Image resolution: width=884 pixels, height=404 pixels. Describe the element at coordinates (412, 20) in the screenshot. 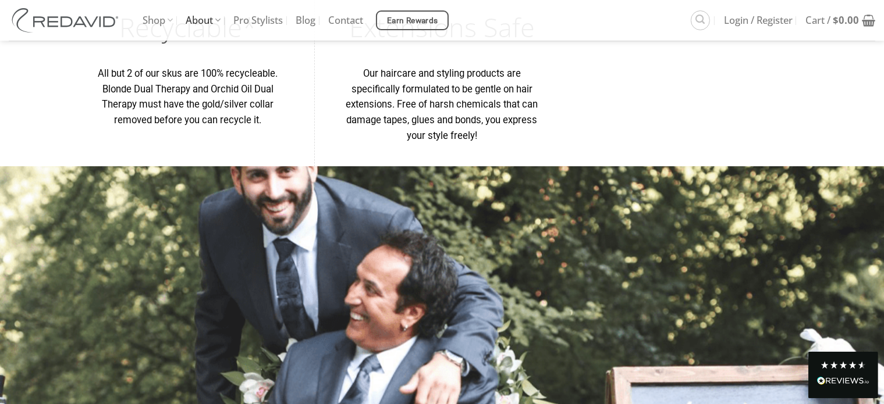

I see `a: Earn Rewards` at that location.